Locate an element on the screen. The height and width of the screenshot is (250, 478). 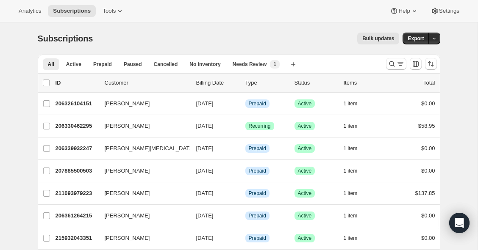
span: Export is located at coordinates (415, 39).